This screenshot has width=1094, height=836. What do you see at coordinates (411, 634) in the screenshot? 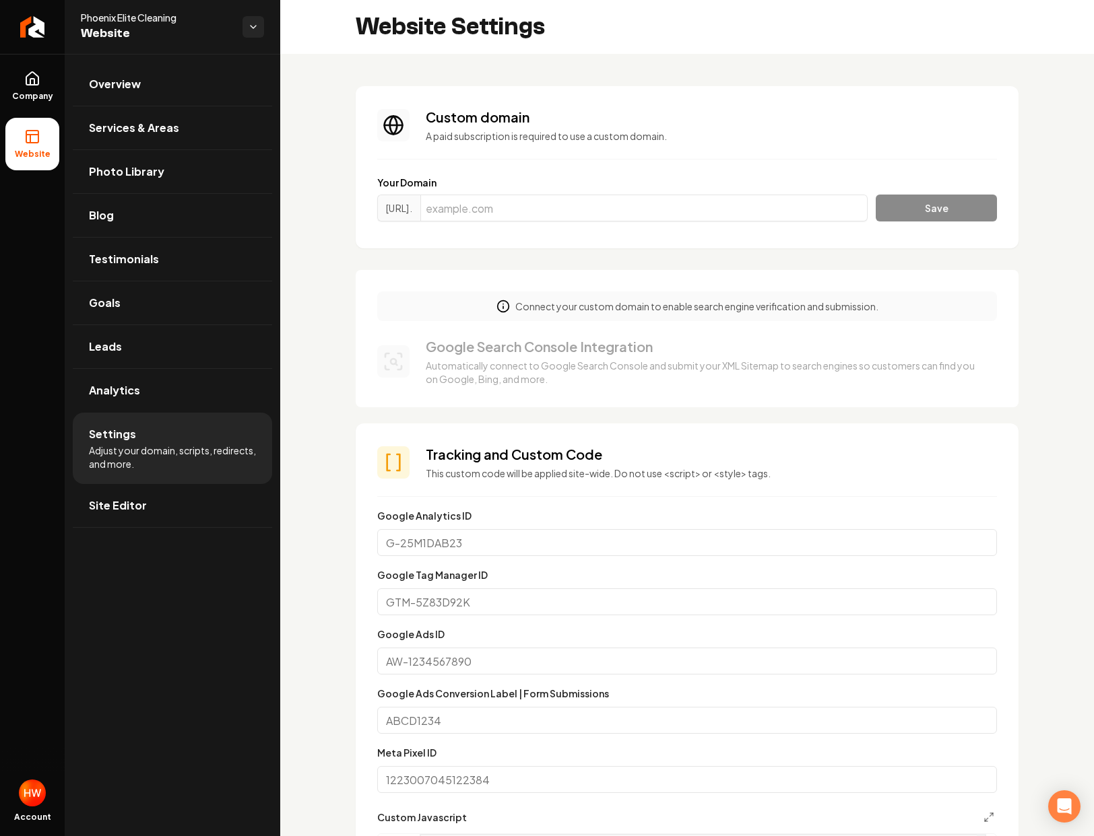
I see `label: Google Ads ID` at bounding box center [411, 634].